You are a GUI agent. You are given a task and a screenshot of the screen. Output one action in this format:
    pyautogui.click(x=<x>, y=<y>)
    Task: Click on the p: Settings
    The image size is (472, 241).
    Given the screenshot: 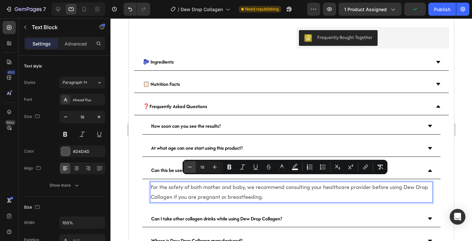 What is the action you would take?
    pyautogui.click(x=42, y=44)
    